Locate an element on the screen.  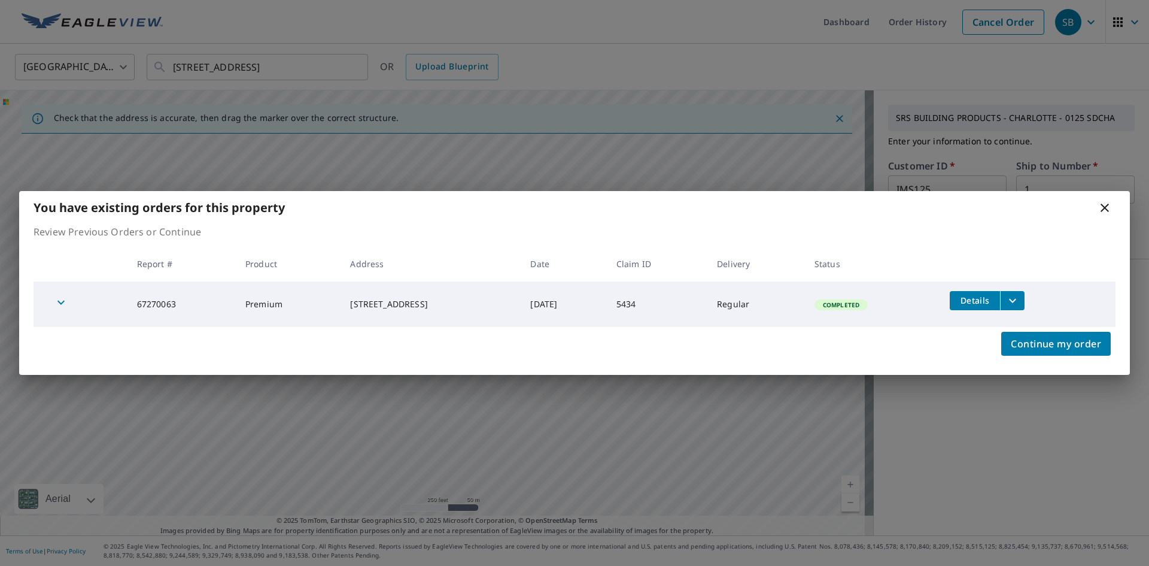
th: Delivery is located at coordinates (756, 263).